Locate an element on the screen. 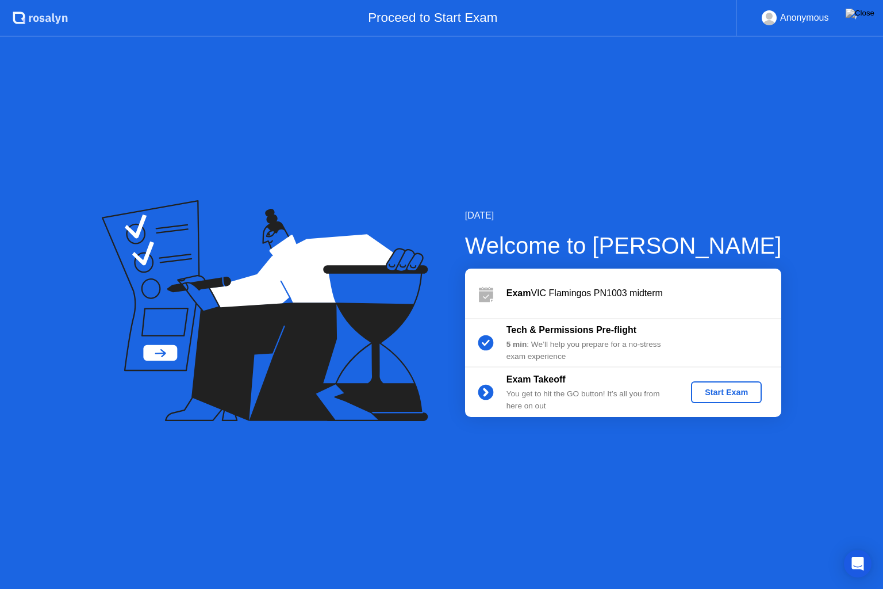  b: Tech & Permissions Pre-flight is located at coordinates (572, 329).